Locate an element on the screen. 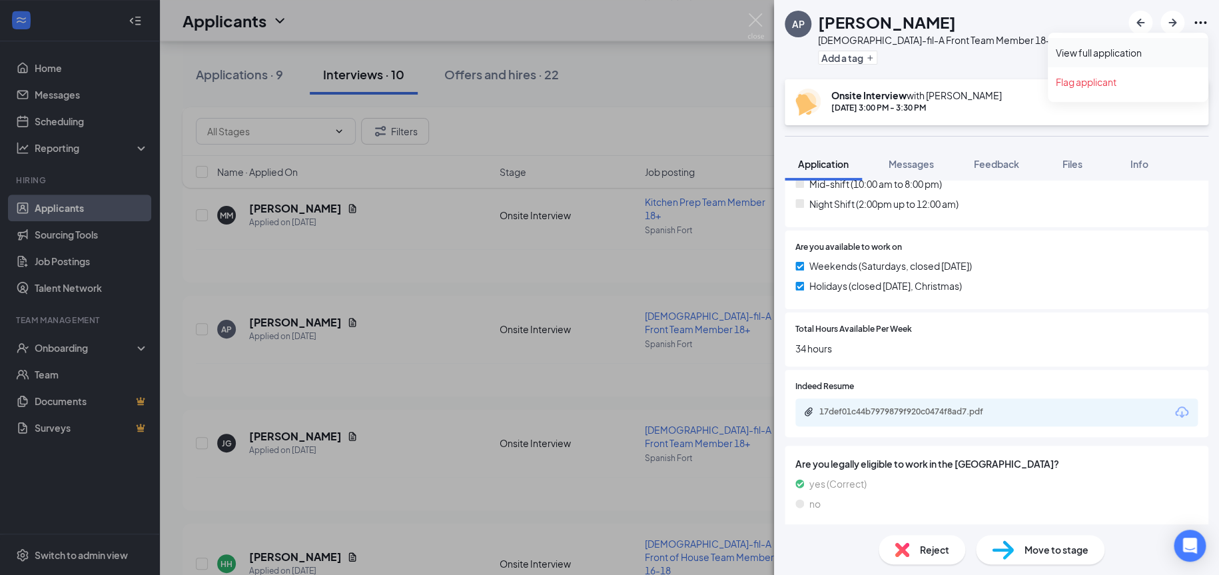 The image size is (1219, 575). button: ArrowLeftNew is located at coordinates (1140, 23).